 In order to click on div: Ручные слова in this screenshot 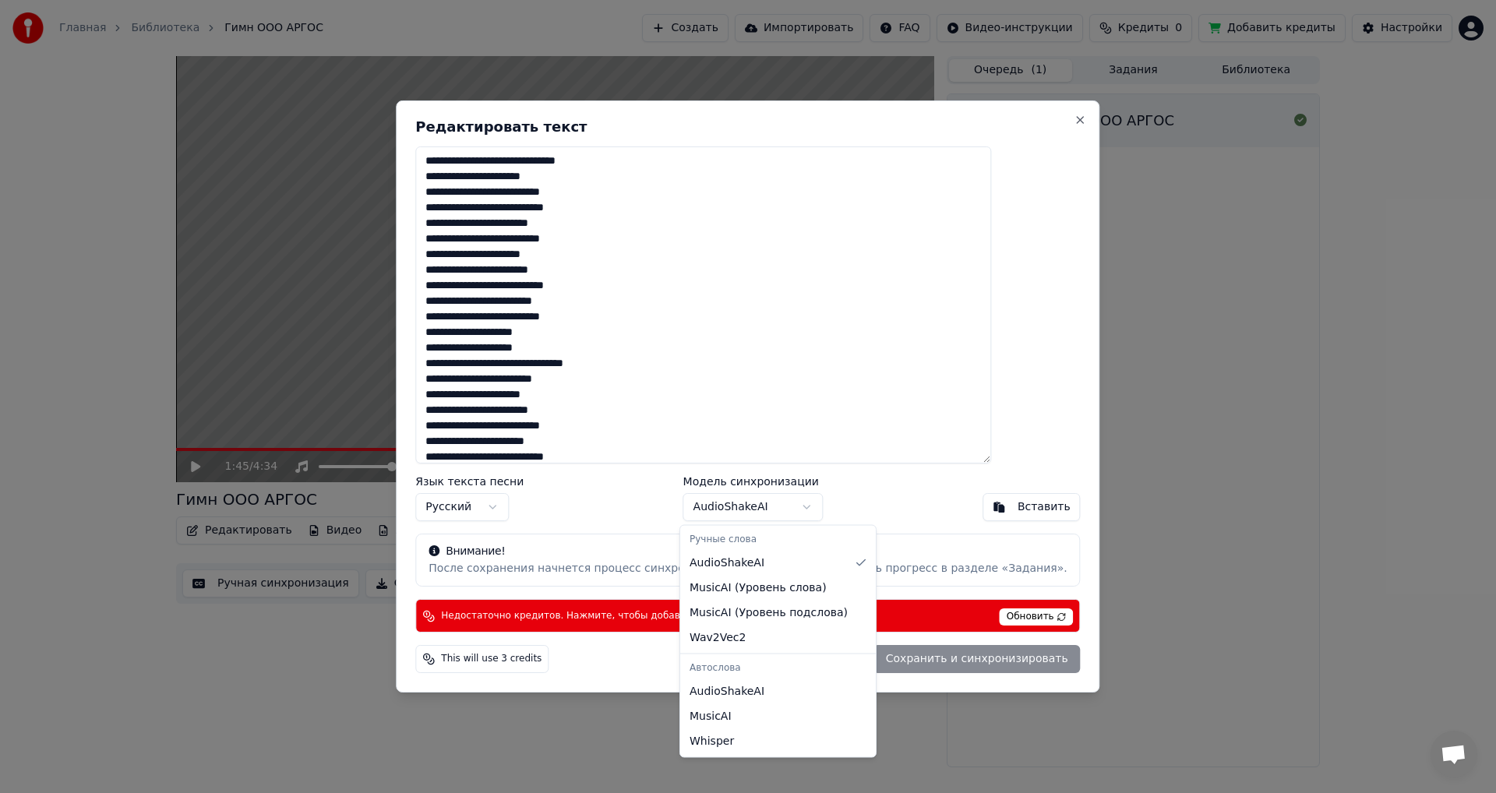, I will do `click(778, 540)`.